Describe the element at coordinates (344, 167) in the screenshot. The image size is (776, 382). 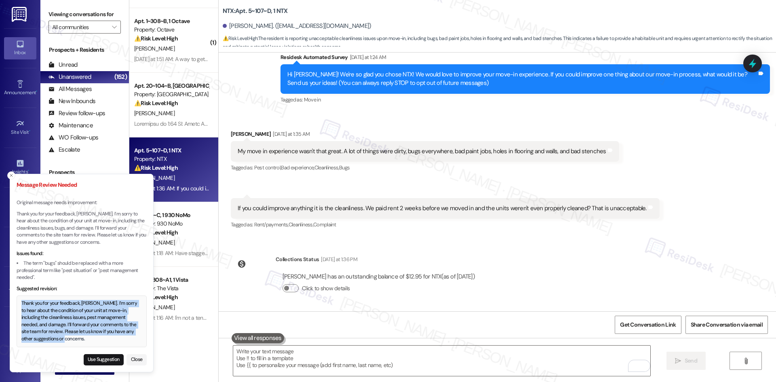
I see `span: Bugs` at that location.